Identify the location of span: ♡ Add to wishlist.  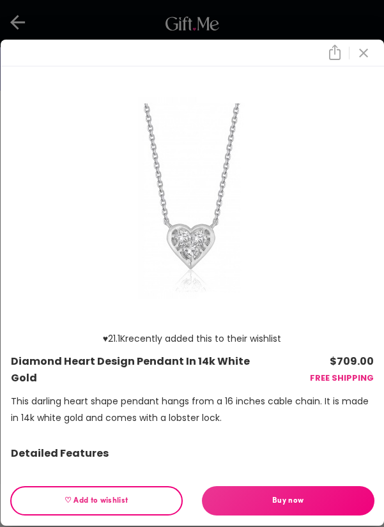
(96, 501).